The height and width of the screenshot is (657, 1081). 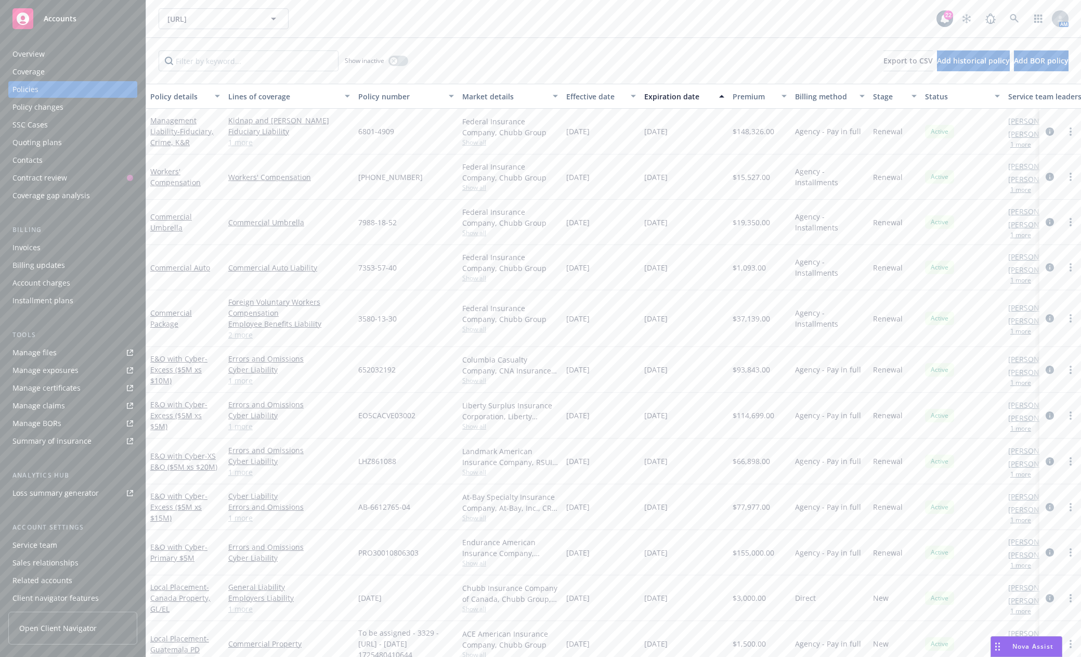 What do you see at coordinates (400, 96) in the screenshot?
I see `div: Policy number` at bounding box center [400, 96].